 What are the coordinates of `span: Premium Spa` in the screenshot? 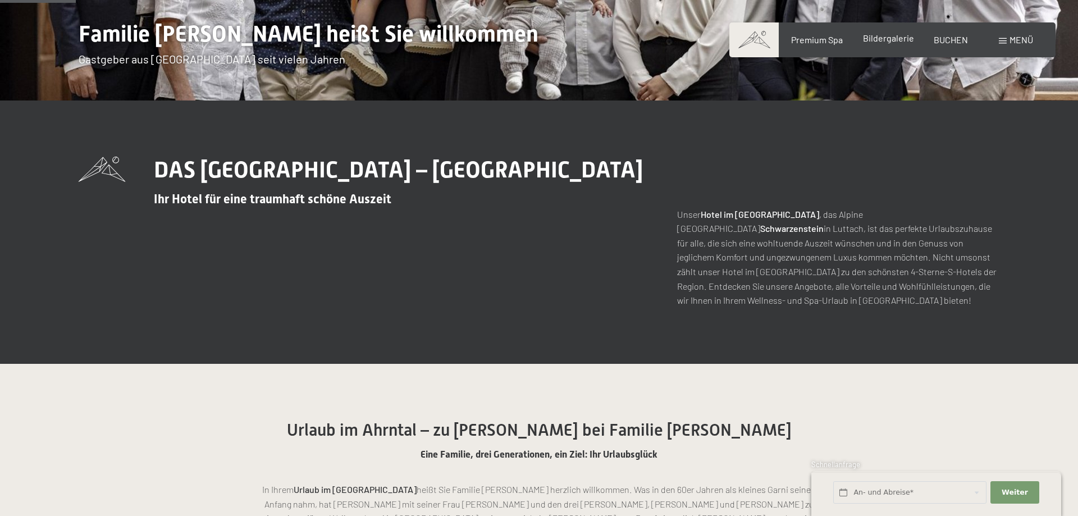 It's located at (817, 39).